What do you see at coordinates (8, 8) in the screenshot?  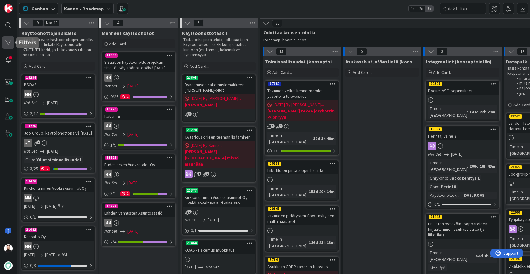 I see `img: Visit kanbanzone.com` at bounding box center [8, 8].